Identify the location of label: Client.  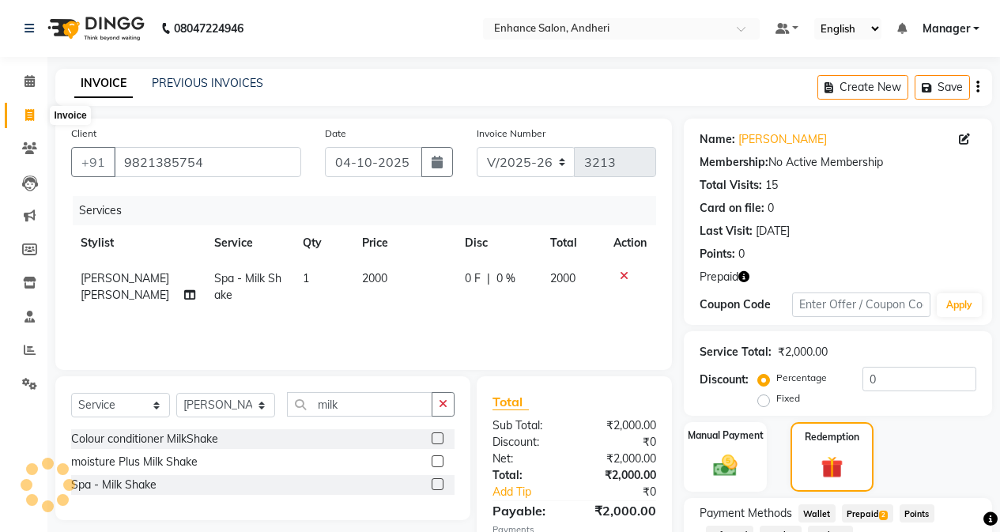
(84, 134).